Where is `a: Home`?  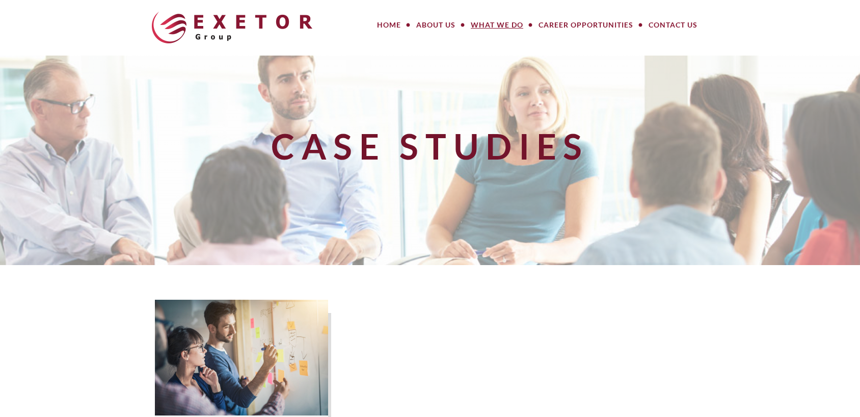 a: Home is located at coordinates (389, 25).